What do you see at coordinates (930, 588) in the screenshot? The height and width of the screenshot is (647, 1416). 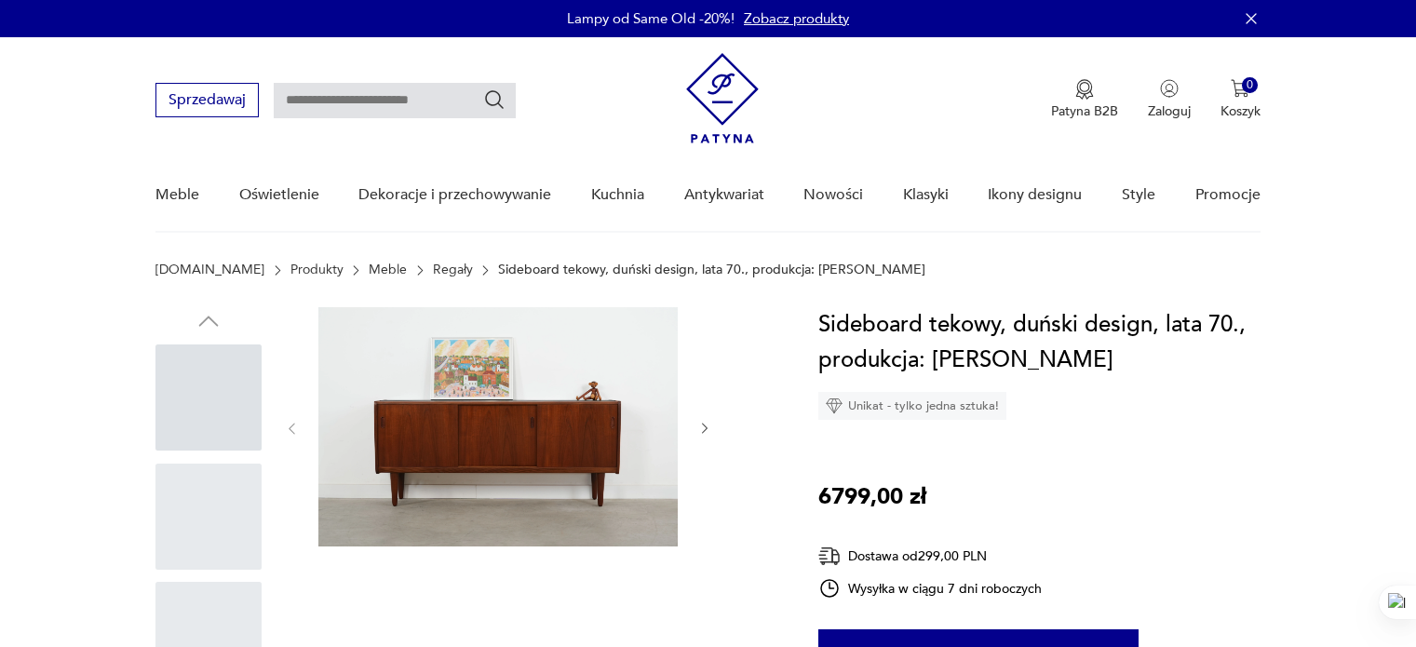 I see `div: Wysyłka w ciągu 7 dni roboczych` at bounding box center [930, 588].